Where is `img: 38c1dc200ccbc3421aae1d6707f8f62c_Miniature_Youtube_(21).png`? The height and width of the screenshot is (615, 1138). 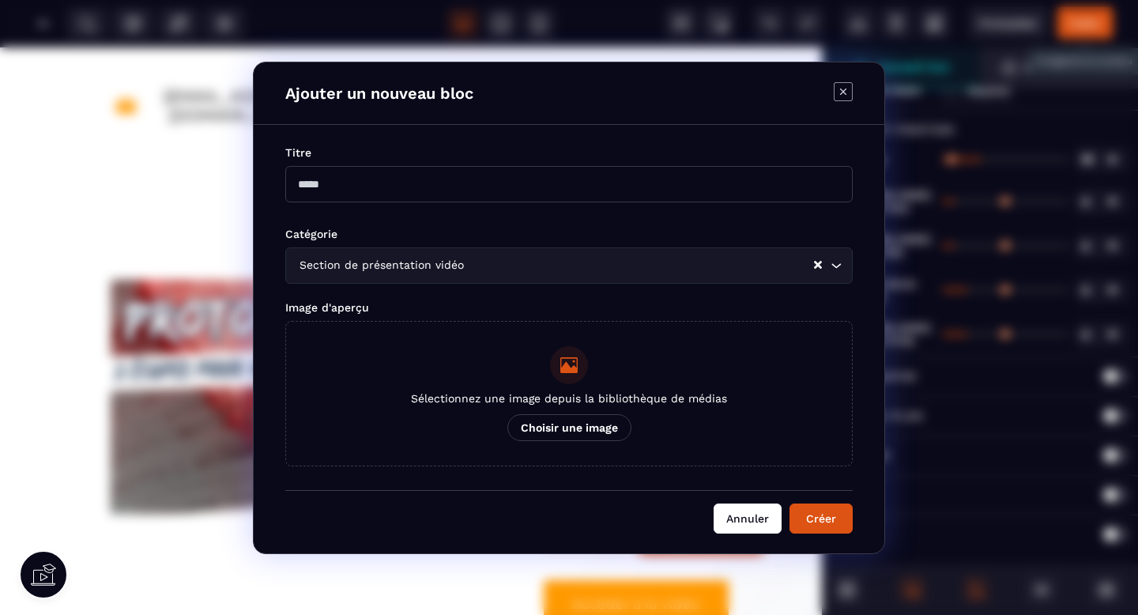
img: 38c1dc200ccbc3421aae1d6707f8f62c_Miniature_Youtube_(21).png is located at coordinates (321, 350).